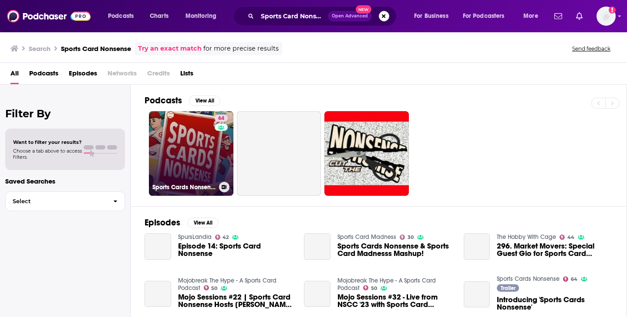 This screenshot has width=627, height=317. What do you see at coordinates (65, 181) in the screenshot?
I see `p: Saved Searches` at bounding box center [65, 181].